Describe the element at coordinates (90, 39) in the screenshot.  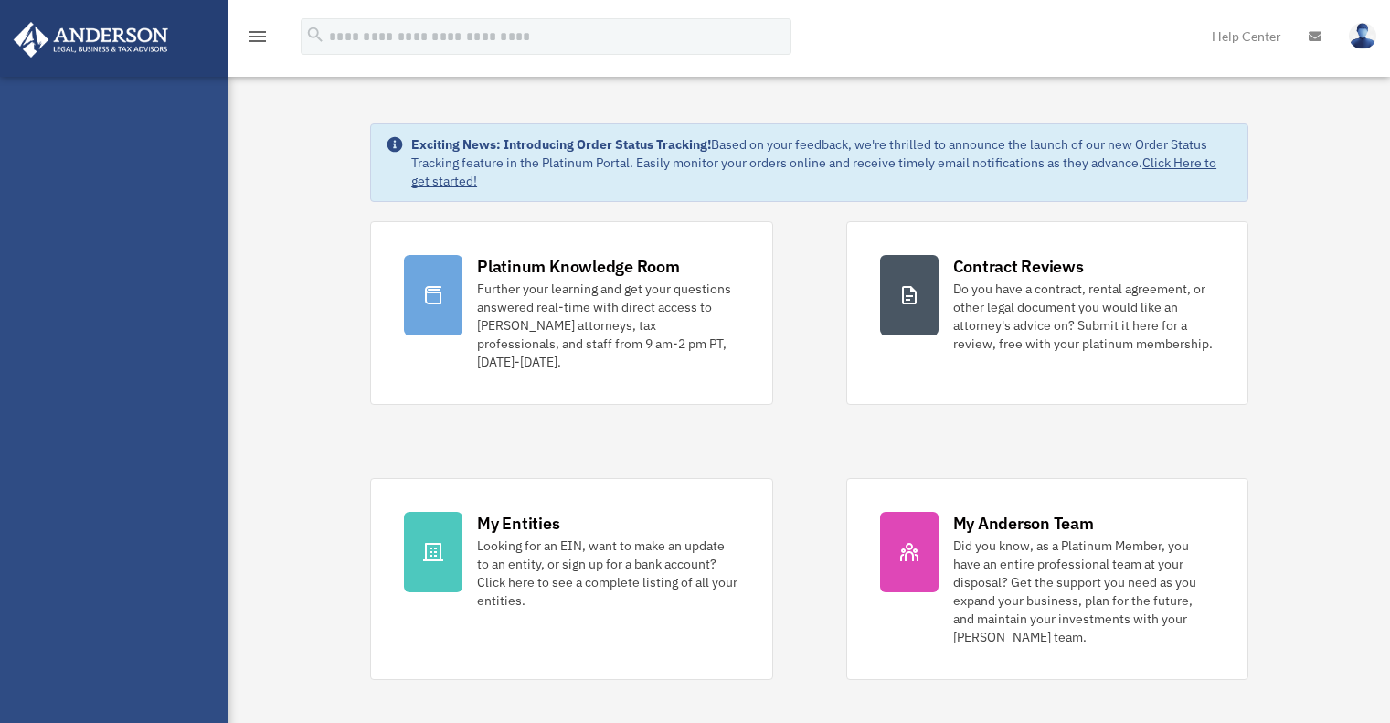
I see `img: Anderson Advisors Platinum Portal` at that location.